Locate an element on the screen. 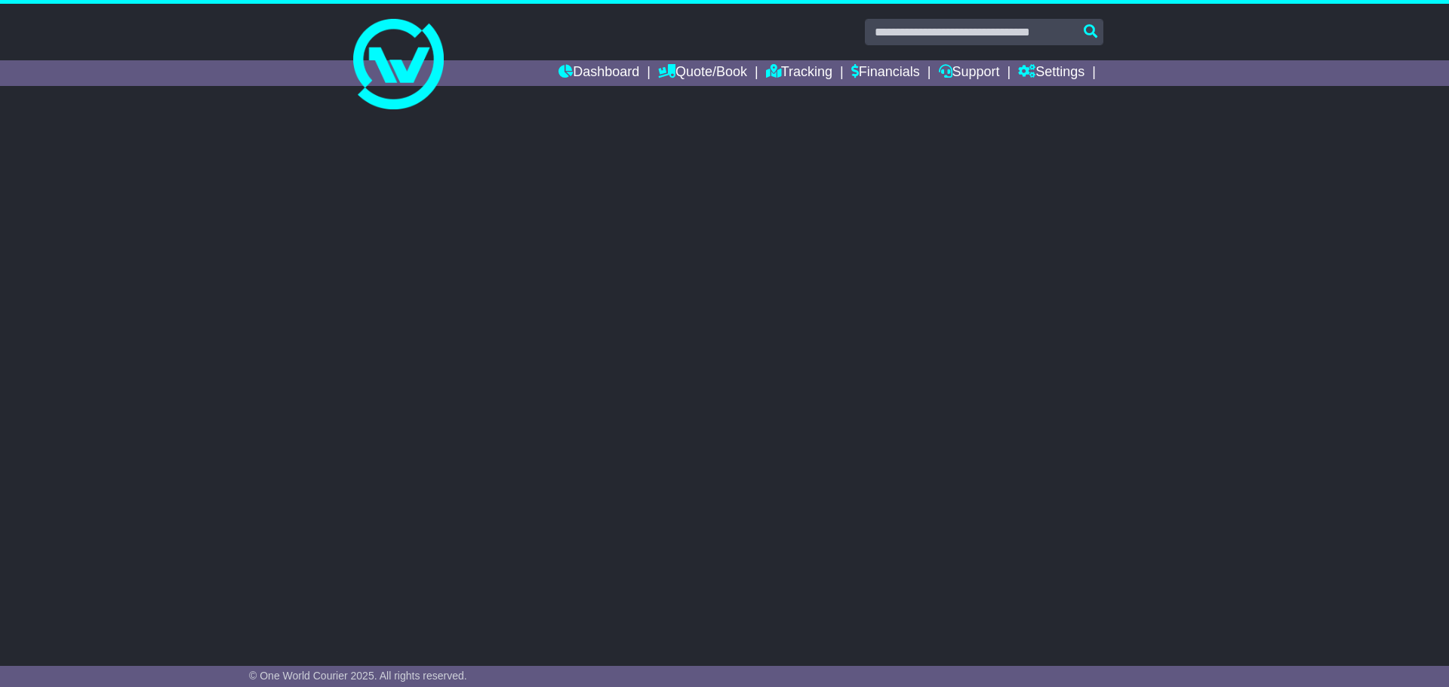 The image size is (1449, 687). a: Quote/Book is located at coordinates (702, 73).